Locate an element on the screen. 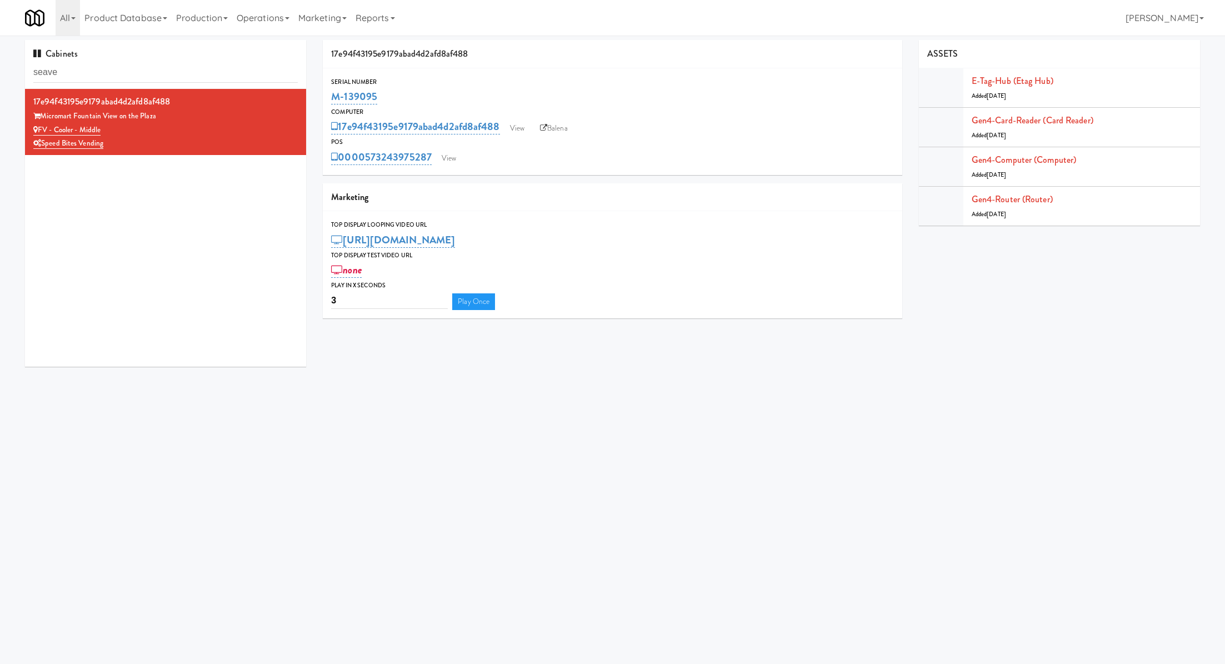 Image resolution: width=1225 pixels, height=664 pixels. li: 17e94f43195e9179abad4d2afd8af488Micromart Fountain View on the Plaza FV - Cooler - MiddleSpeed Bi... is located at coordinates (165, 122).